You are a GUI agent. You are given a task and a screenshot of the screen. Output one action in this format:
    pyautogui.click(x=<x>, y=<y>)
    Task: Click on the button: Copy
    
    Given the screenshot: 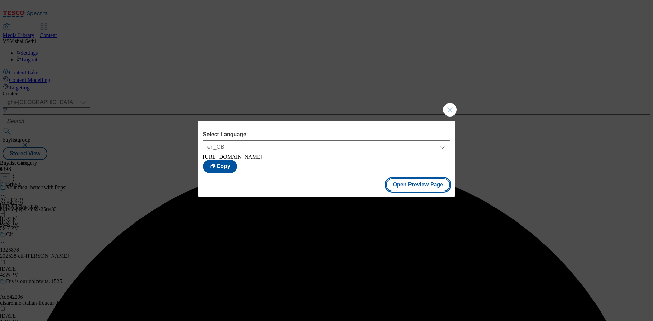 What is the action you would take?
    pyautogui.click(x=220, y=167)
    